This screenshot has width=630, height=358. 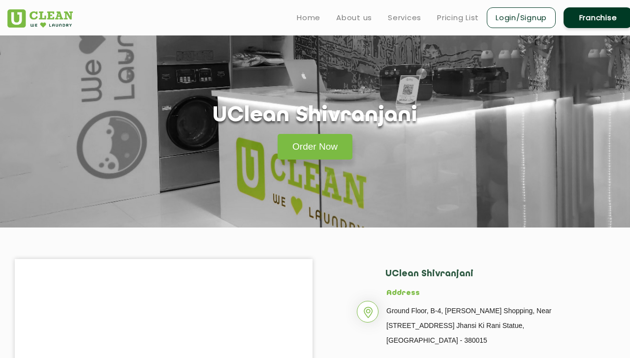 I want to click on a: Order Now, so click(x=315, y=147).